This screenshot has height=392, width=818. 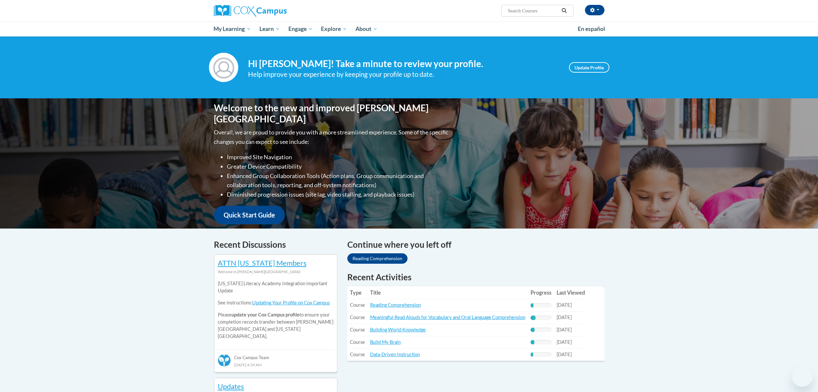 What do you see at coordinates (232, 29) in the screenshot?
I see `span: My Learning` at bounding box center [232, 29].